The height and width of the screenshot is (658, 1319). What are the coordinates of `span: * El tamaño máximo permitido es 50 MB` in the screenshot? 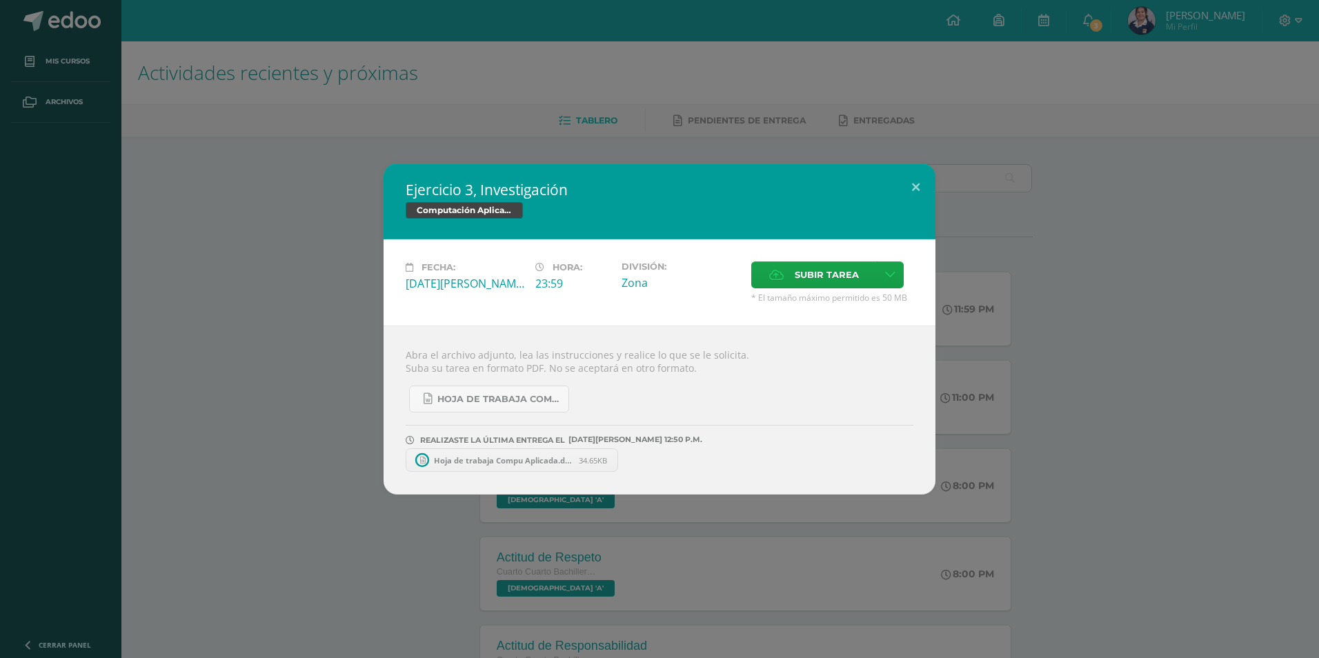 It's located at (832, 297).